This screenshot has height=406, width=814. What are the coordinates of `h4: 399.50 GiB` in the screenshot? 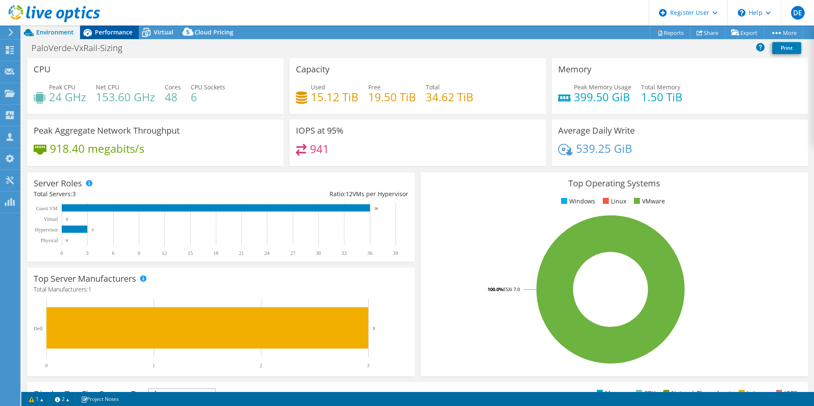 It's located at (602, 97).